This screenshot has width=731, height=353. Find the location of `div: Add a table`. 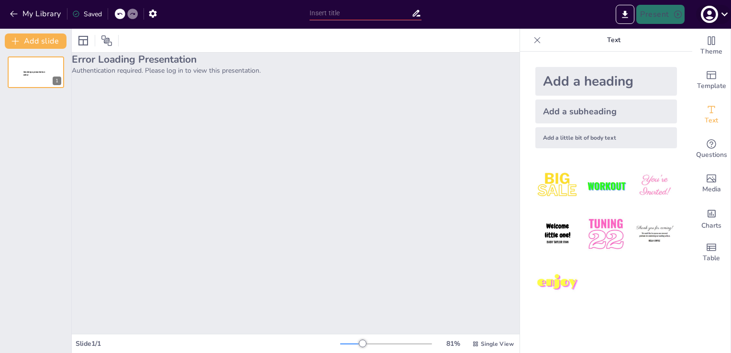

div: Add a table is located at coordinates (711, 253).